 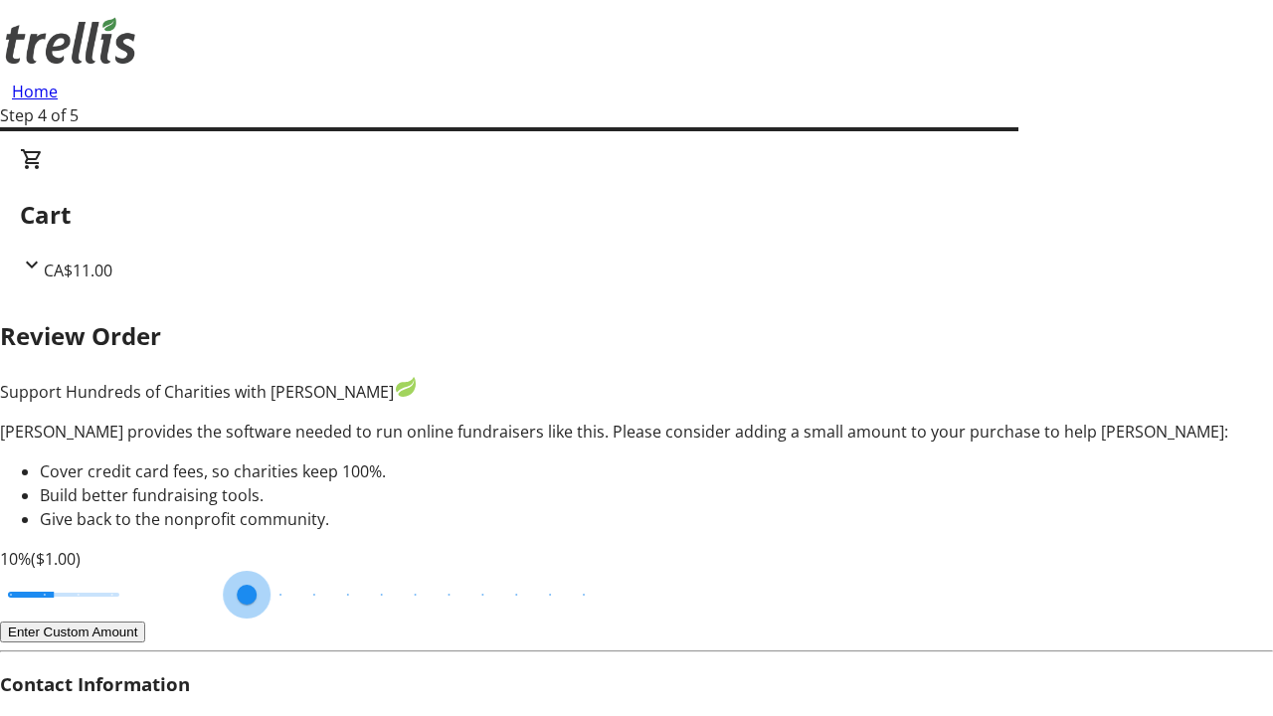 What do you see at coordinates (78, 271) in the screenshot?
I see `span: CA$11.00` at bounding box center [78, 271].